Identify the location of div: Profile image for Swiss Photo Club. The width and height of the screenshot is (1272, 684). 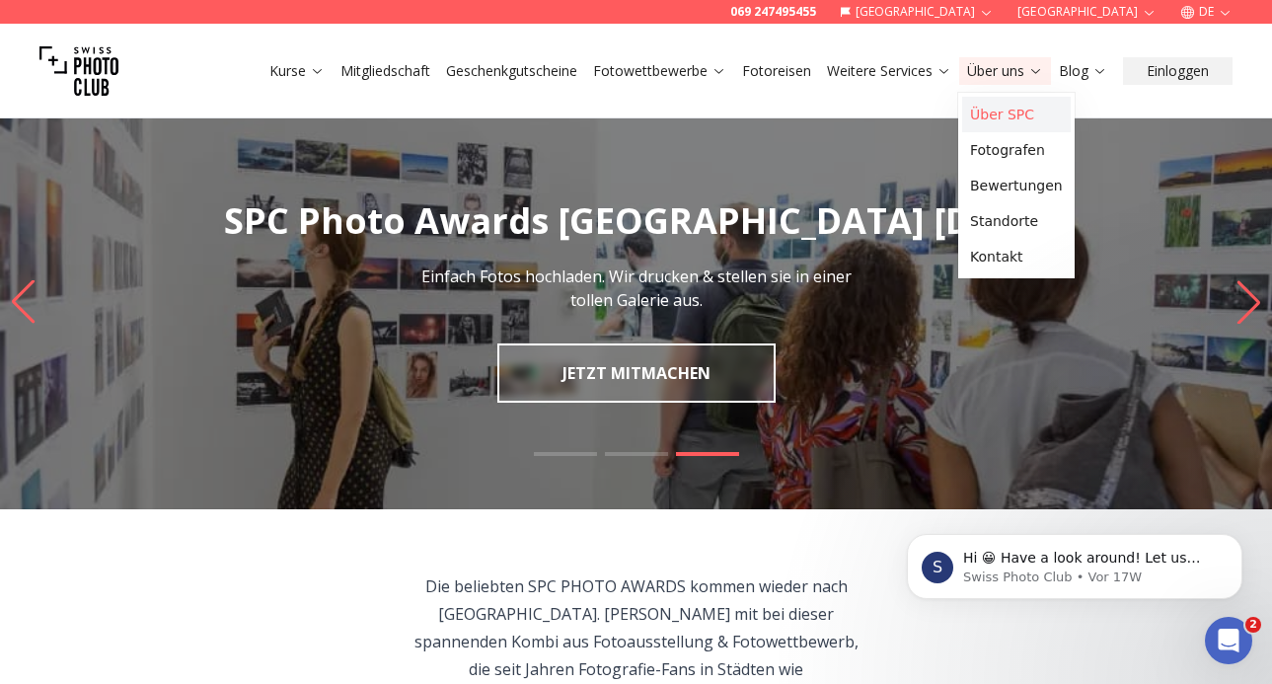
(60, 75).